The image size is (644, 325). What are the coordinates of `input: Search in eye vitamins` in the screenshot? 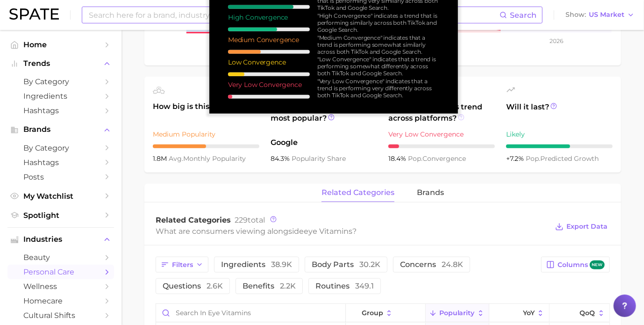 It's located at (250, 312).